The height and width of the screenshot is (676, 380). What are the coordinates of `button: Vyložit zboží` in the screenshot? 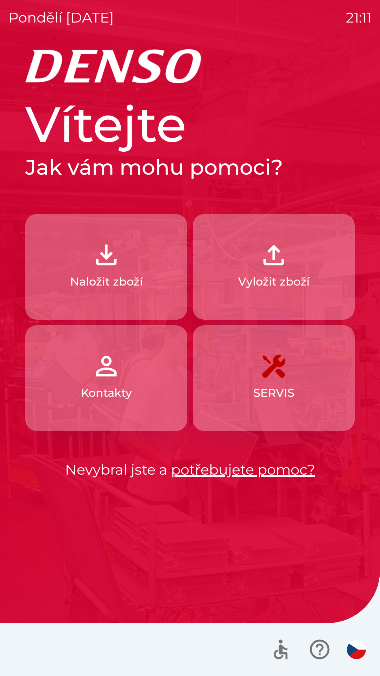 It's located at (274, 267).